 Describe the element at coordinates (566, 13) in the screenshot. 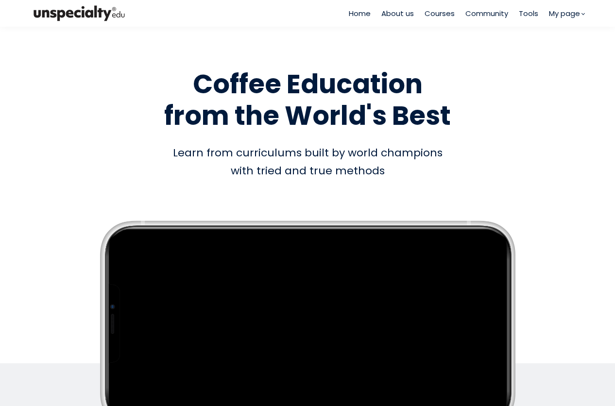

I see `a: My page` at that location.